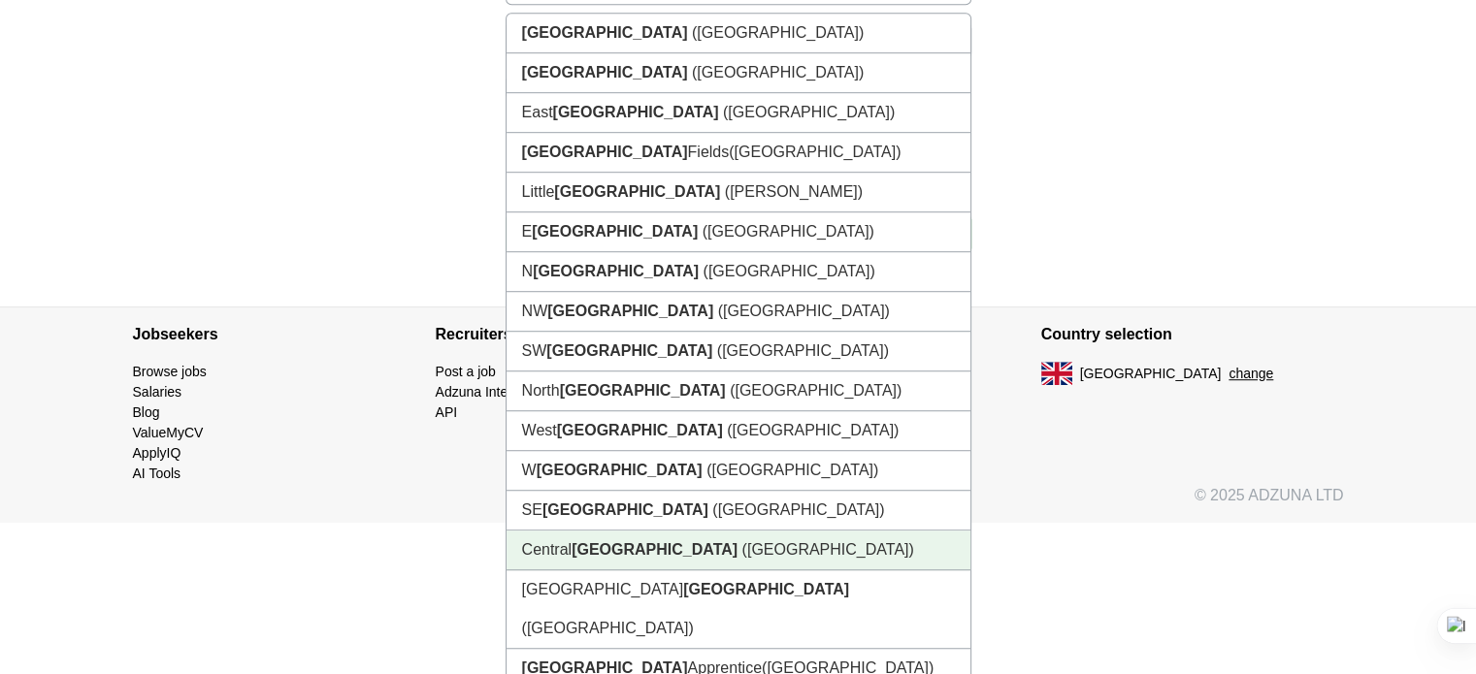 Image resolution: width=1476 pixels, height=674 pixels. Describe the element at coordinates (738, 152) in the screenshot. I see `li: Fields` at that location.